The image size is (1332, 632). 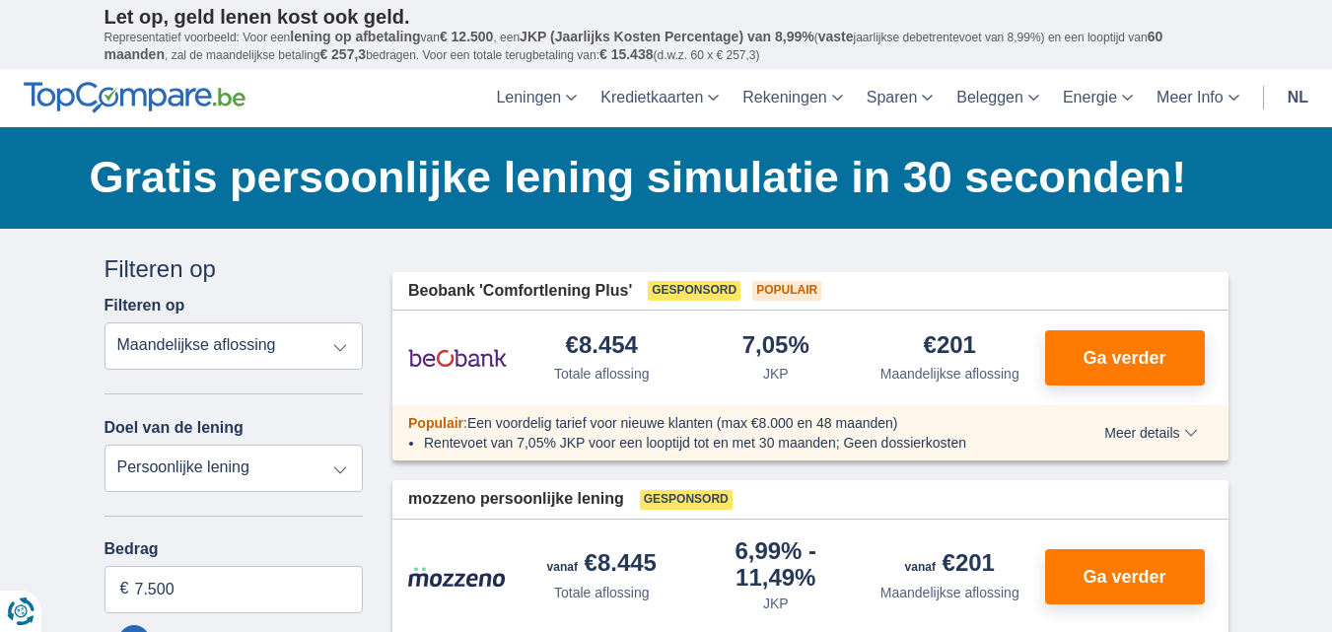 What do you see at coordinates (728, 443) in the screenshot?
I see `li: Rentevoet van 7,05% JKP voor een looptijd tot en met 30 maanden; Geen dossierkosten` at bounding box center [728, 443].